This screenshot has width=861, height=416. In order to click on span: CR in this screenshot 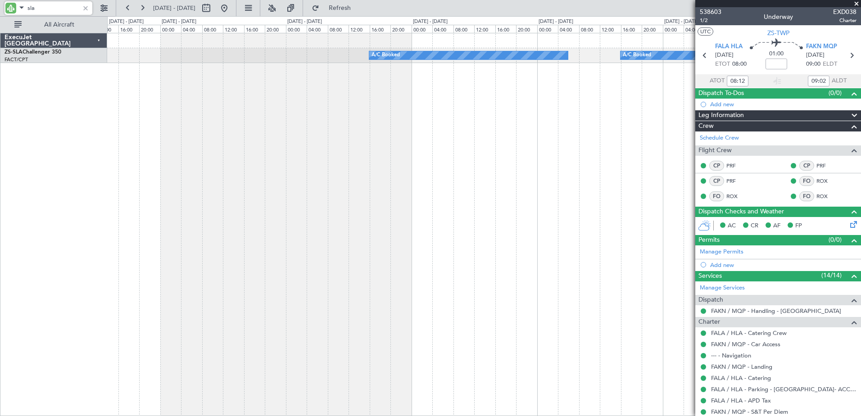, I will do `click(755, 226)`.